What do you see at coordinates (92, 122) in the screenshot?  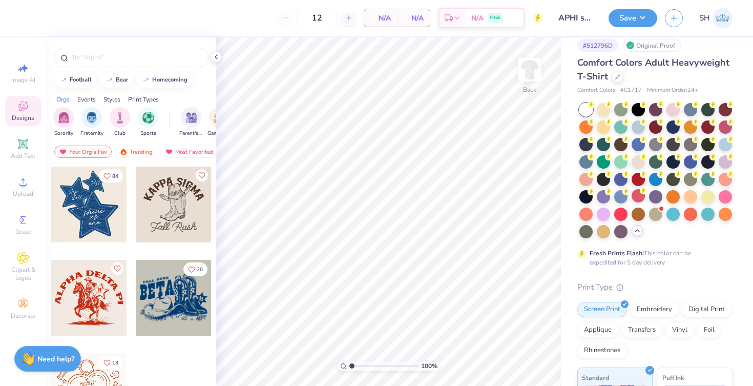 I see `div: filter for Fraternity` at bounding box center [92, 122].